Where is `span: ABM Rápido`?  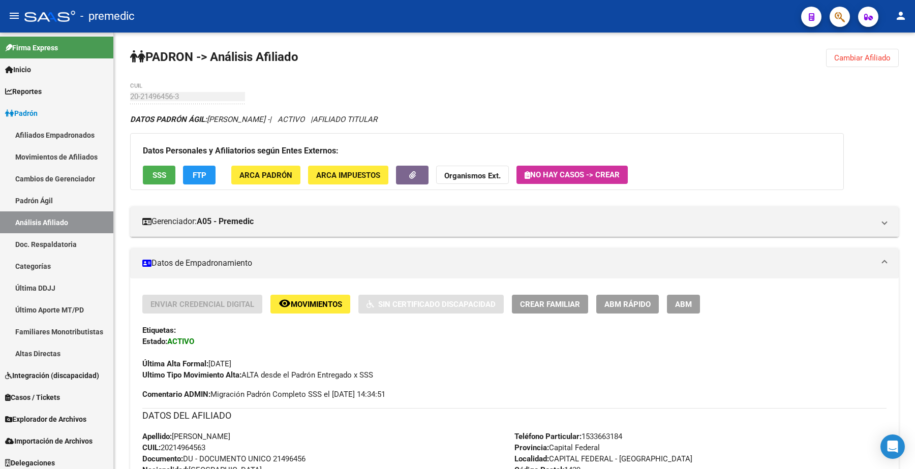
span: ABM Rápido is located at coordinates (628, 305).